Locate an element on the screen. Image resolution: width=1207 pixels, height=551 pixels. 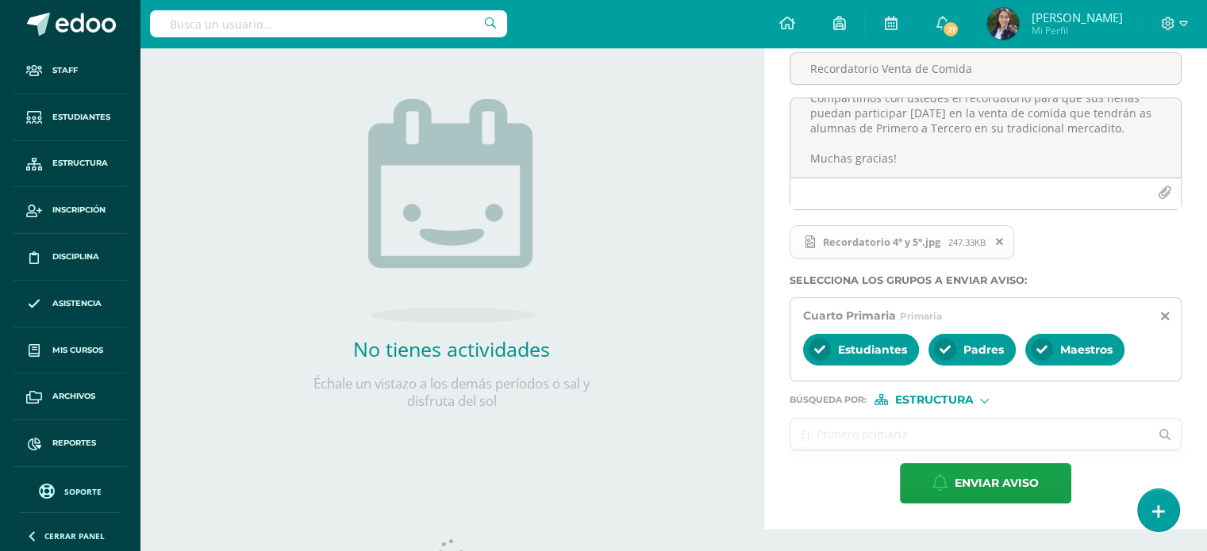
a: Estudiantes is located at coordinates (70, 117).